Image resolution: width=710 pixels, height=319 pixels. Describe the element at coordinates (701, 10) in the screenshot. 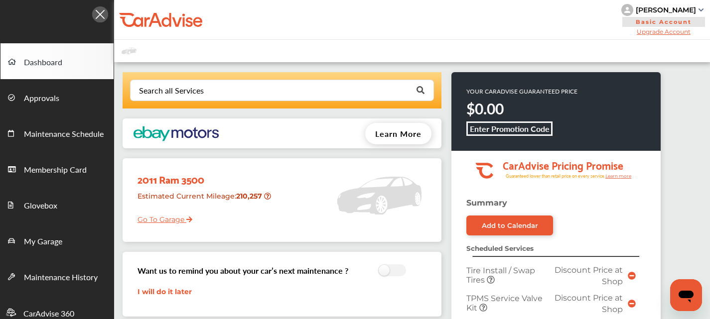

I see `img: sCxJUJ+qAmfqhQGDUl18vwLg4ZYJ6CxN7XmbOMBAAAAAElFTkSuQmCC` at that location.